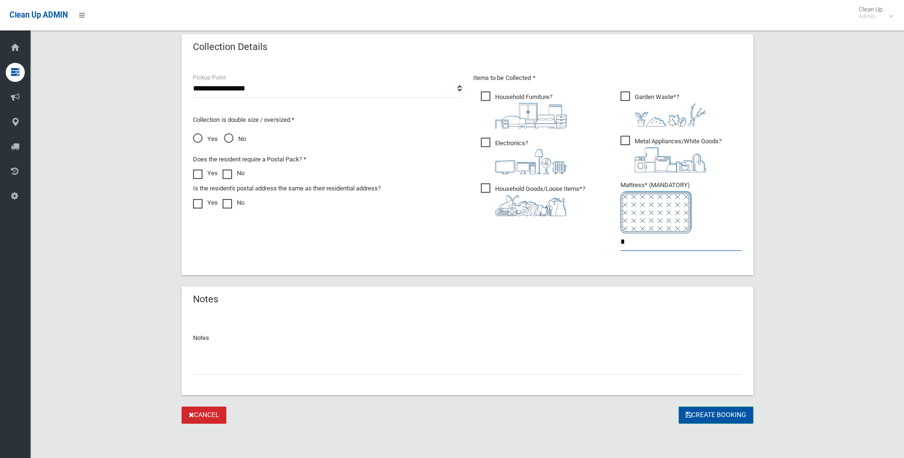  What do you see at coordinates (468, 338) in the screenshot?
I see `p: Notes` at bounding box center [468, 338].